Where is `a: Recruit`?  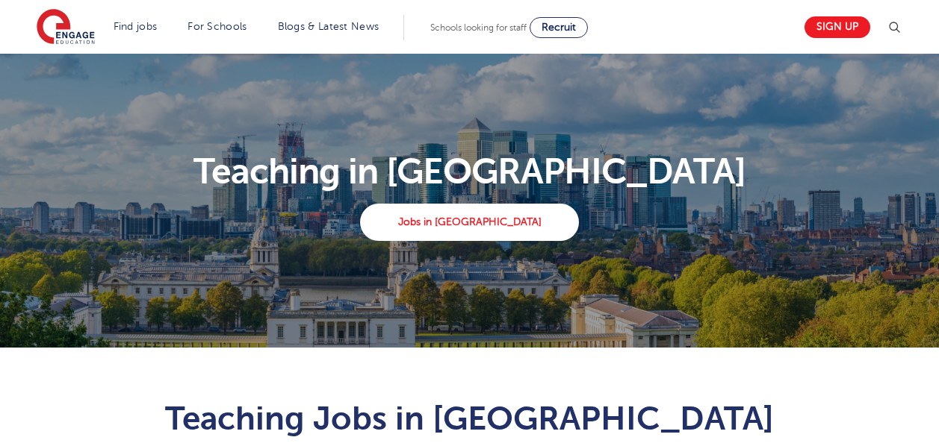
a: Recruit is located at coordinates (558, 28).